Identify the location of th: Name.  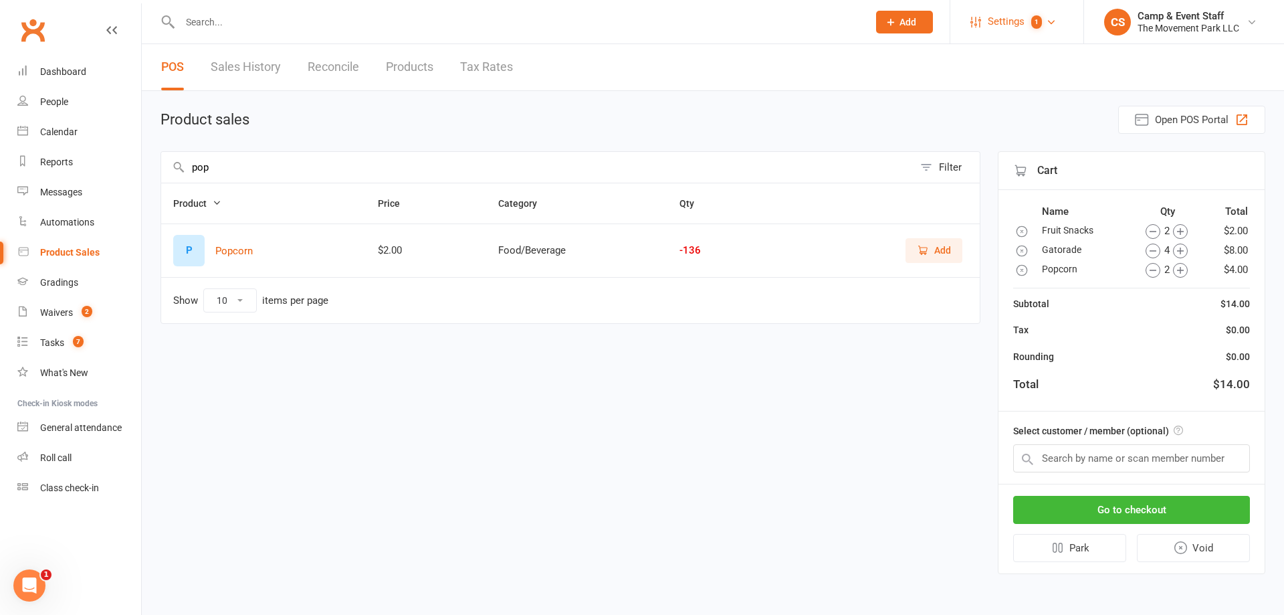
(1083, 211).